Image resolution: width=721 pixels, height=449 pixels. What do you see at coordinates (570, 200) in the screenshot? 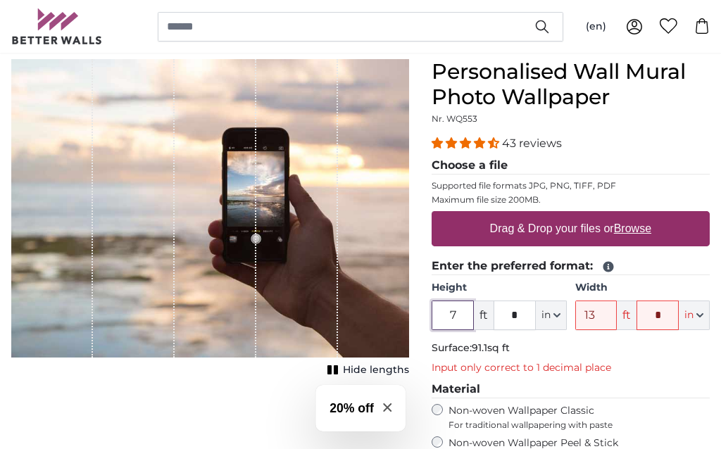
I see `p: Maximum file size 200MB.` at bounding box center [570, 200].